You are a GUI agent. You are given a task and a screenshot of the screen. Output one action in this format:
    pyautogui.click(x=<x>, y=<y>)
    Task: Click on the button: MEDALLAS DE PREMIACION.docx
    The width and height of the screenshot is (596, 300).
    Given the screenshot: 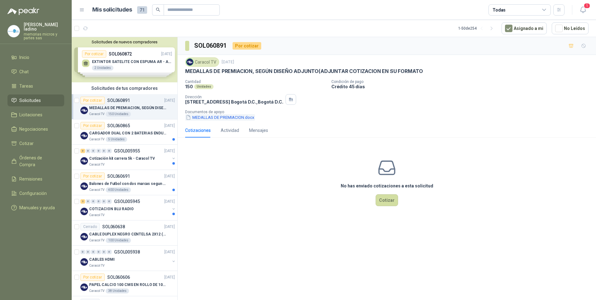 What is the action you would take?
    pyautogui.click(x=220, y=117)
    